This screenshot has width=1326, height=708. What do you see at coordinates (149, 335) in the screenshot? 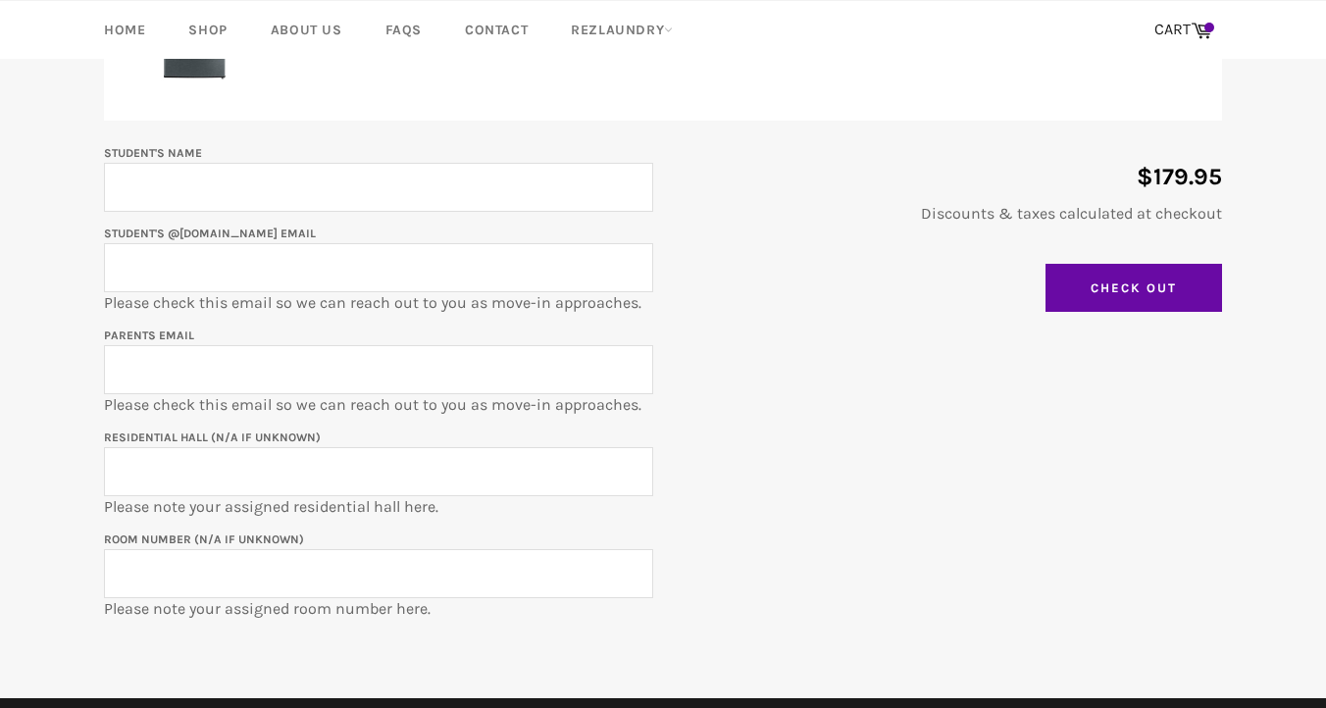
I see `label: Parents email` at bounding box center [149, 335].